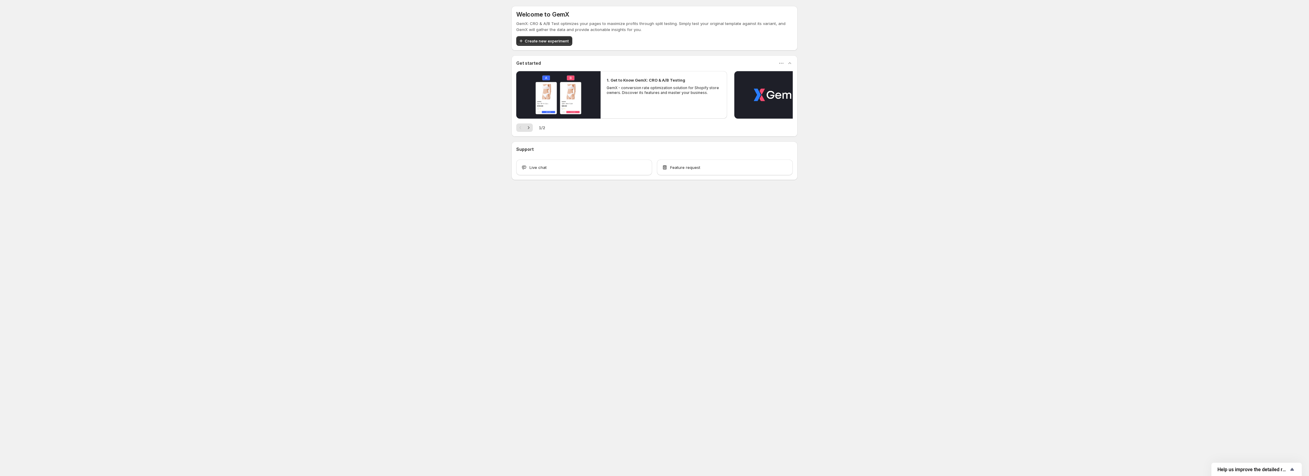 Image resolution: width=1309 pixels, height=476 pixels. What do you see at coordinates (529, 63) in the screenshot?
I see `h3: Get started` at bounding box center [529, 63].